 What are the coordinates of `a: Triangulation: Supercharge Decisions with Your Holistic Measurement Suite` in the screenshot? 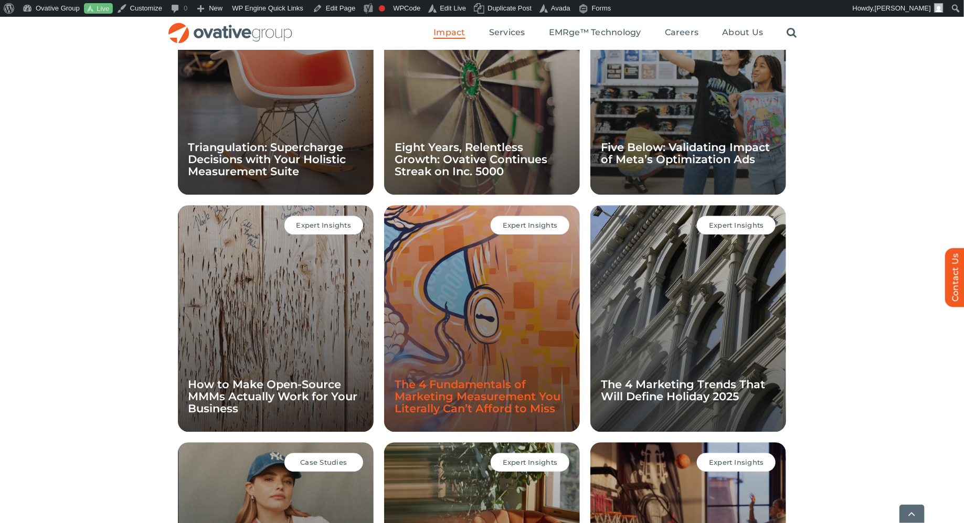 It's located at (267, 159).